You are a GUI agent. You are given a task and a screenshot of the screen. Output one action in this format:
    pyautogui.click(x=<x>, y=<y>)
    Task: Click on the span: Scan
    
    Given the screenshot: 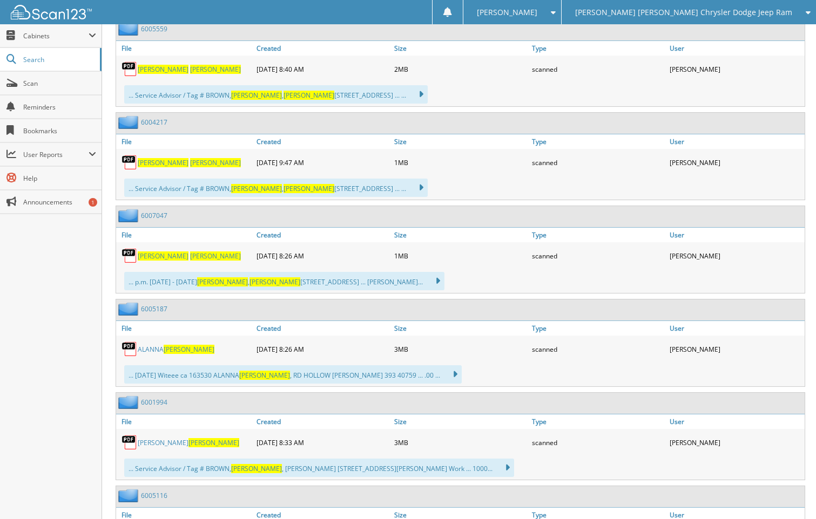 What is the action you would take?
    pyautogui.click(x=59, y=83)
    